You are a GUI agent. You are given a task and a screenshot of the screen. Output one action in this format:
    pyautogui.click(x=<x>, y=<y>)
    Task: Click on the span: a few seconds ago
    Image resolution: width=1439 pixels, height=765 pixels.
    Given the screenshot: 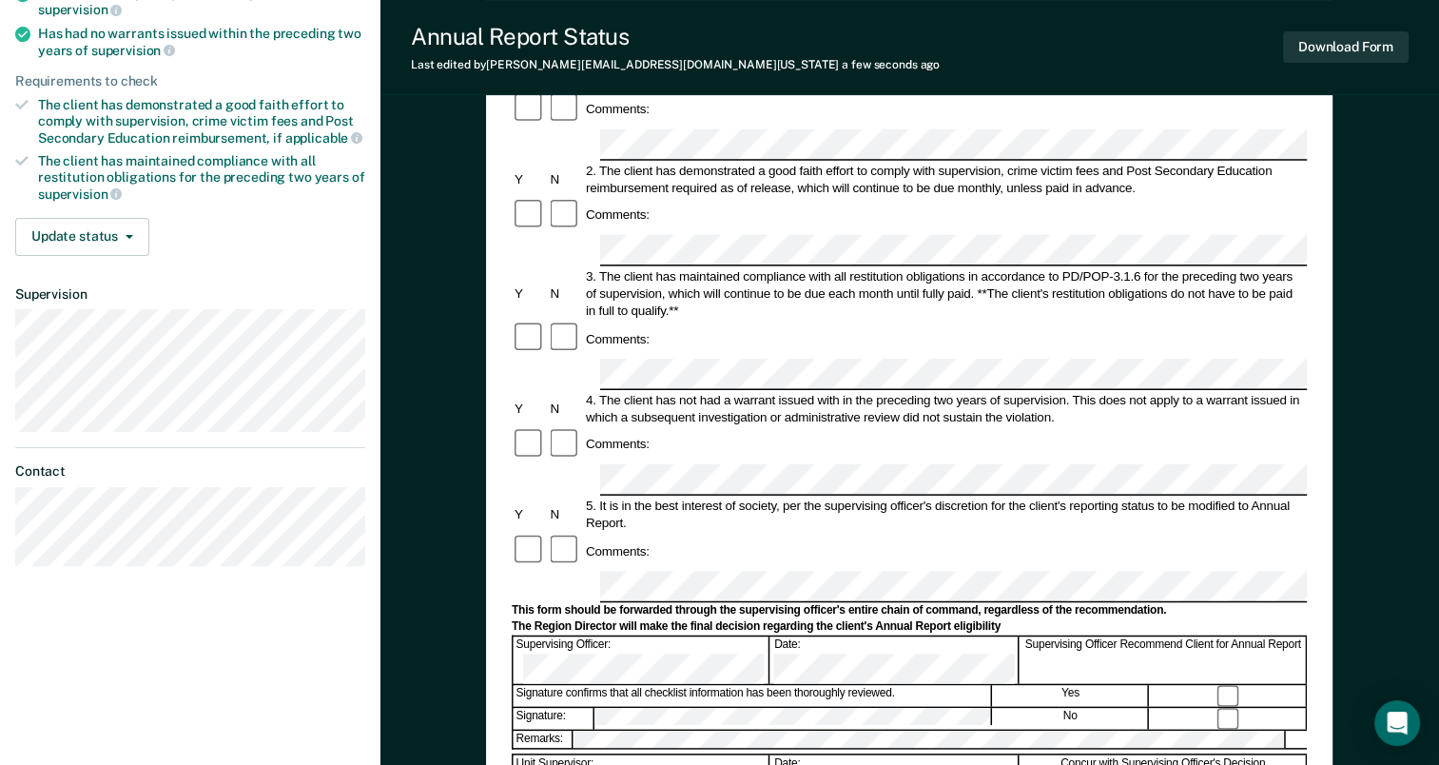 What is the action you would take?
    pyautogui.click(x=890, y=65)
    